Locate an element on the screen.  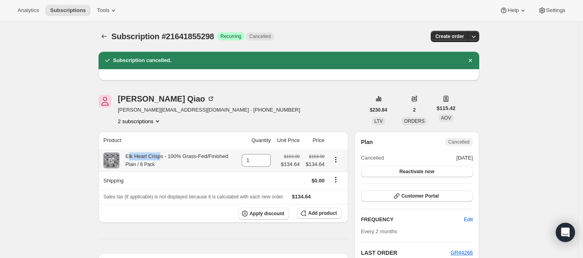
div: Open Intercom Messenger is located at coordinates (565, 233).